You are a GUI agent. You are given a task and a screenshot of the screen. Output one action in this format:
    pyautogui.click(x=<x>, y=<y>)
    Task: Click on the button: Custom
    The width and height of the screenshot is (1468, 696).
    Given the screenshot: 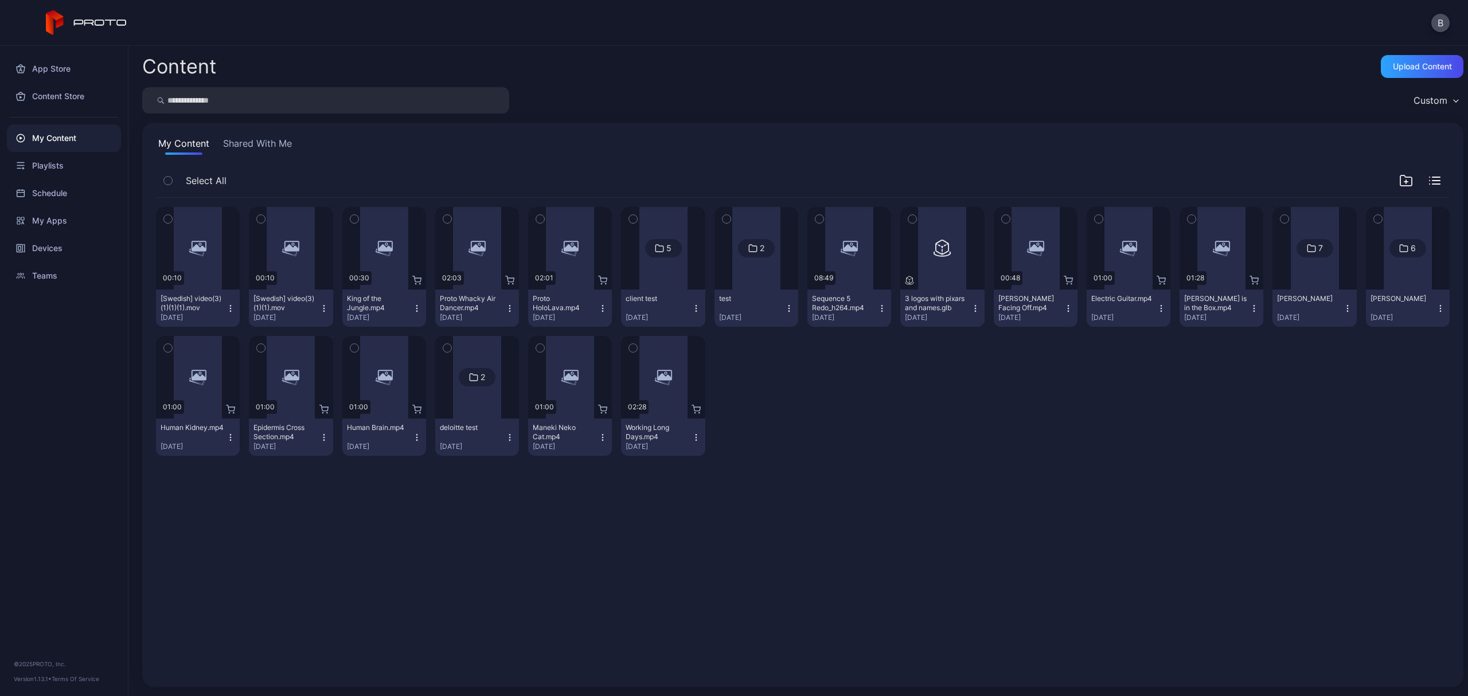 What is the action you would take?
    pyautogui.click(x=1435, y=100)
    